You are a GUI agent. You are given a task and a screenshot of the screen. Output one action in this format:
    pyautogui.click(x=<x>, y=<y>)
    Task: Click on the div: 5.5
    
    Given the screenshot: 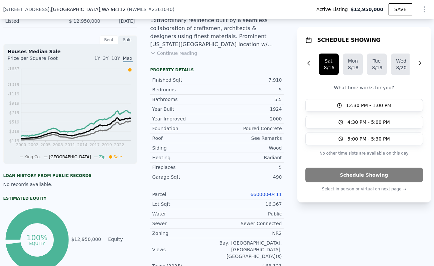 What is the action you would take?
    pyautogui.click(x=250, y=99)
    